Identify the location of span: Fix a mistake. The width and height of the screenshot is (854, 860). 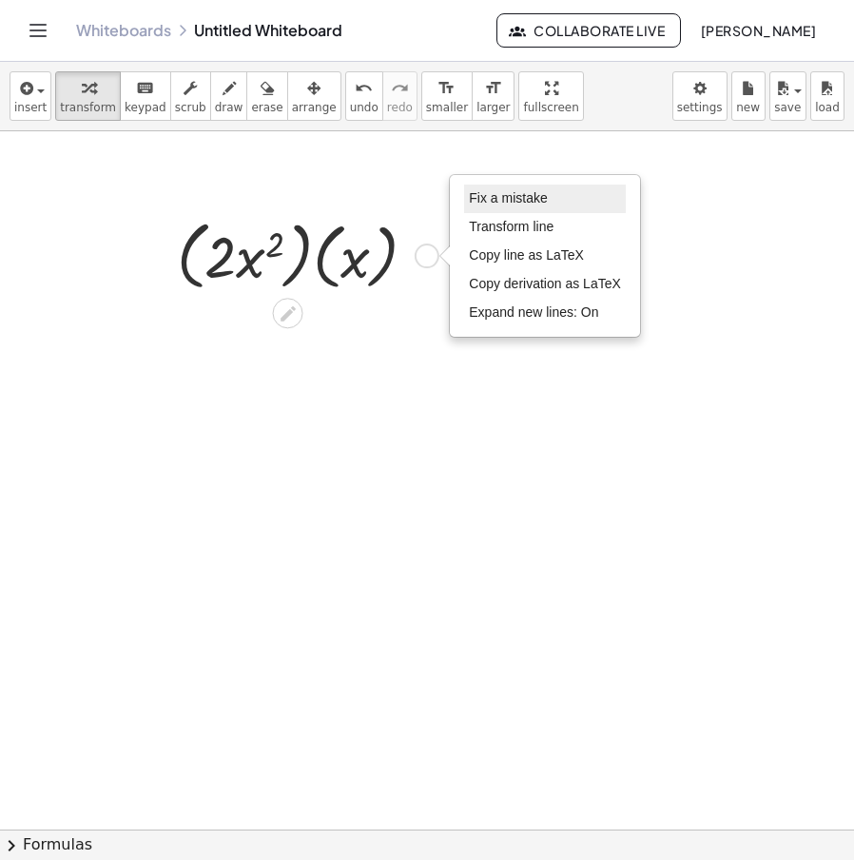
(508, 198).